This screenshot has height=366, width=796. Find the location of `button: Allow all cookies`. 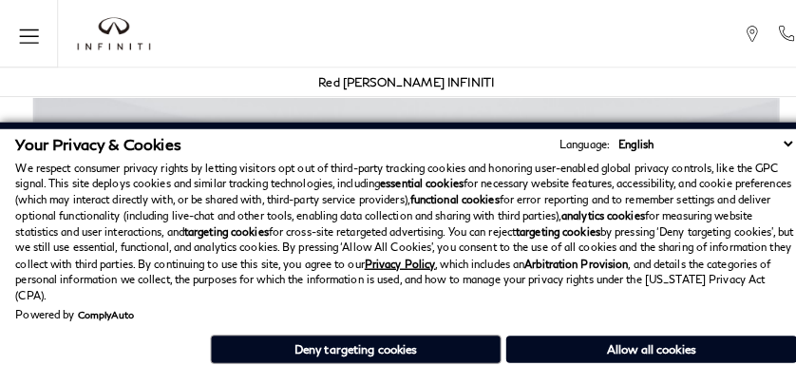

button: Allow all cookies is located at coordinates (638, 342).